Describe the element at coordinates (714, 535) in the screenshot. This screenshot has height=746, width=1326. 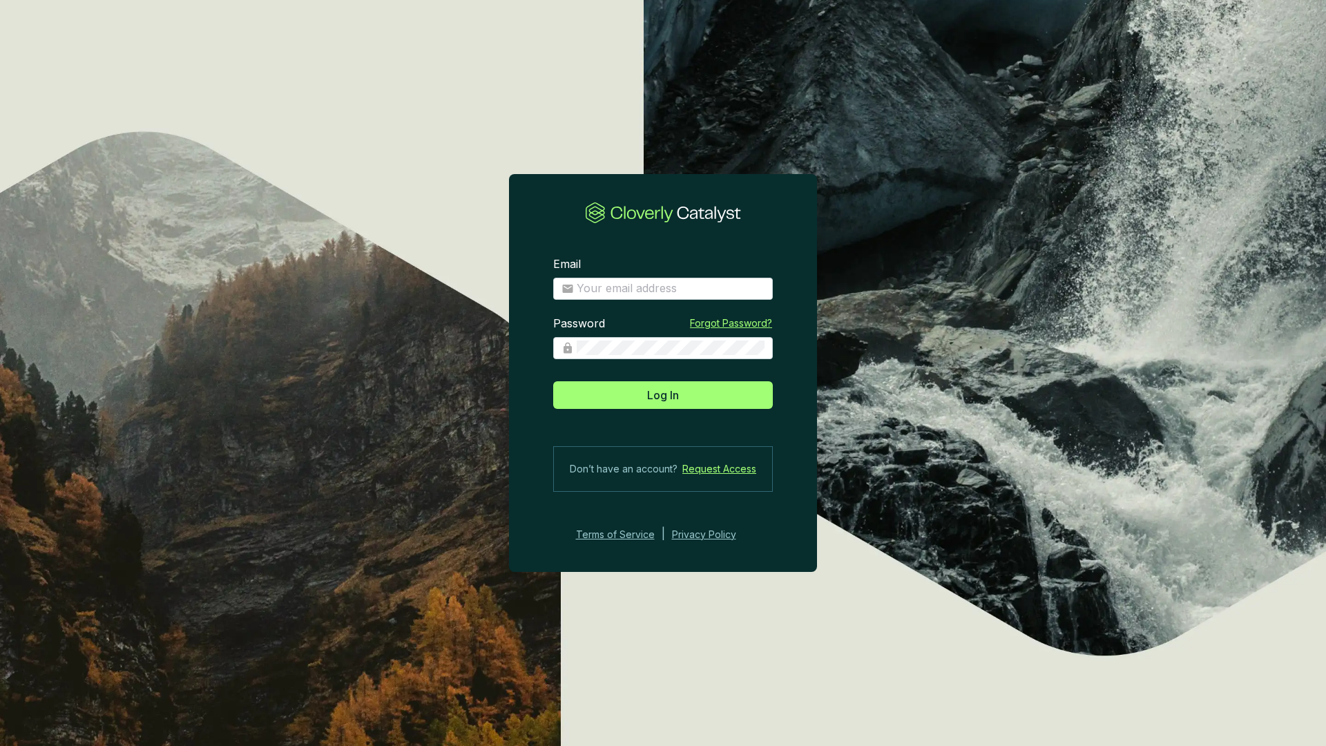
I see `a: Privacy Policy` at that location.